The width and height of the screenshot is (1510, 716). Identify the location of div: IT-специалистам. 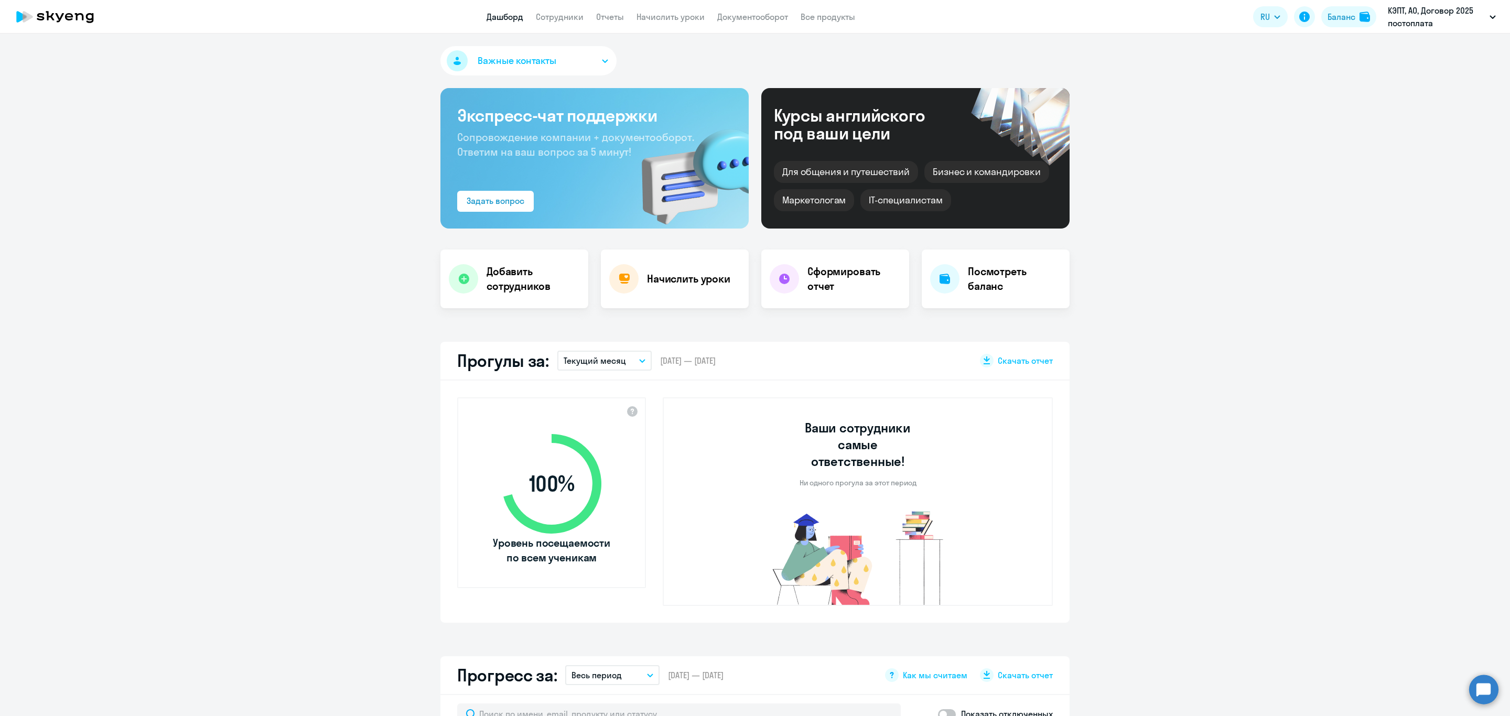
(905, 200).